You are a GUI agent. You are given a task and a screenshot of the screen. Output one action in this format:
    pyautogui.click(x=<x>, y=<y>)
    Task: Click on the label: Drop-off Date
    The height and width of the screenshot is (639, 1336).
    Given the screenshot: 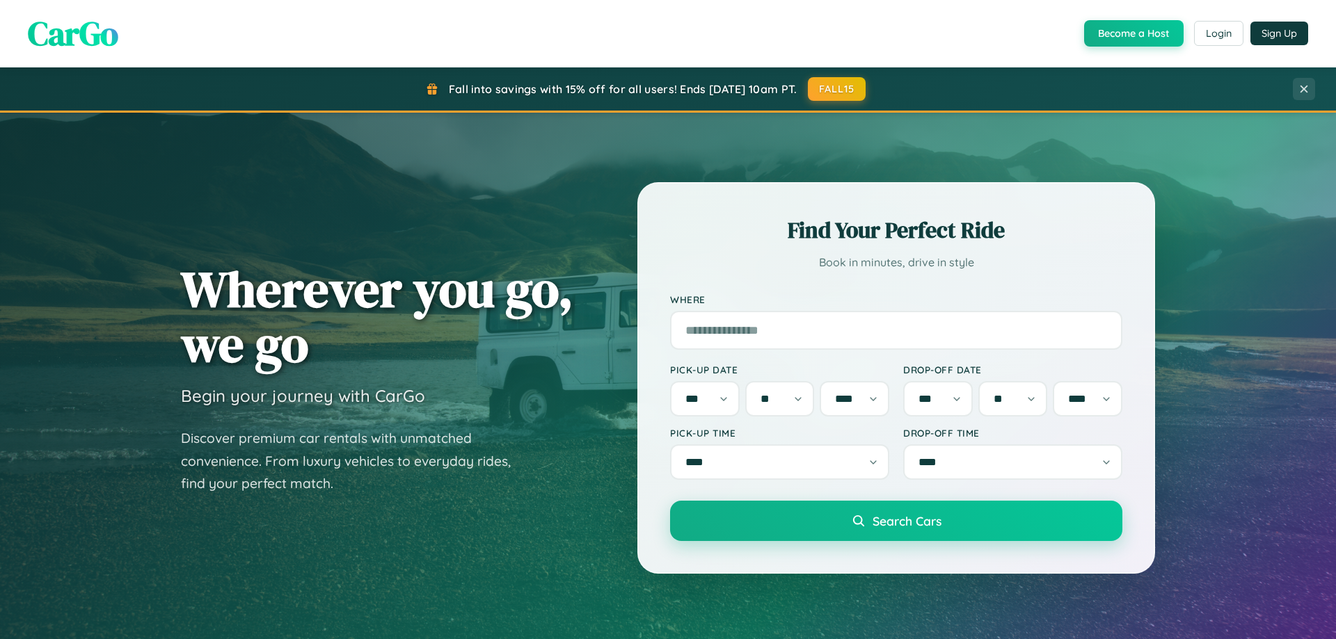 What is the action you would take?
    pyautogui.click(x=1012, y=369)
    